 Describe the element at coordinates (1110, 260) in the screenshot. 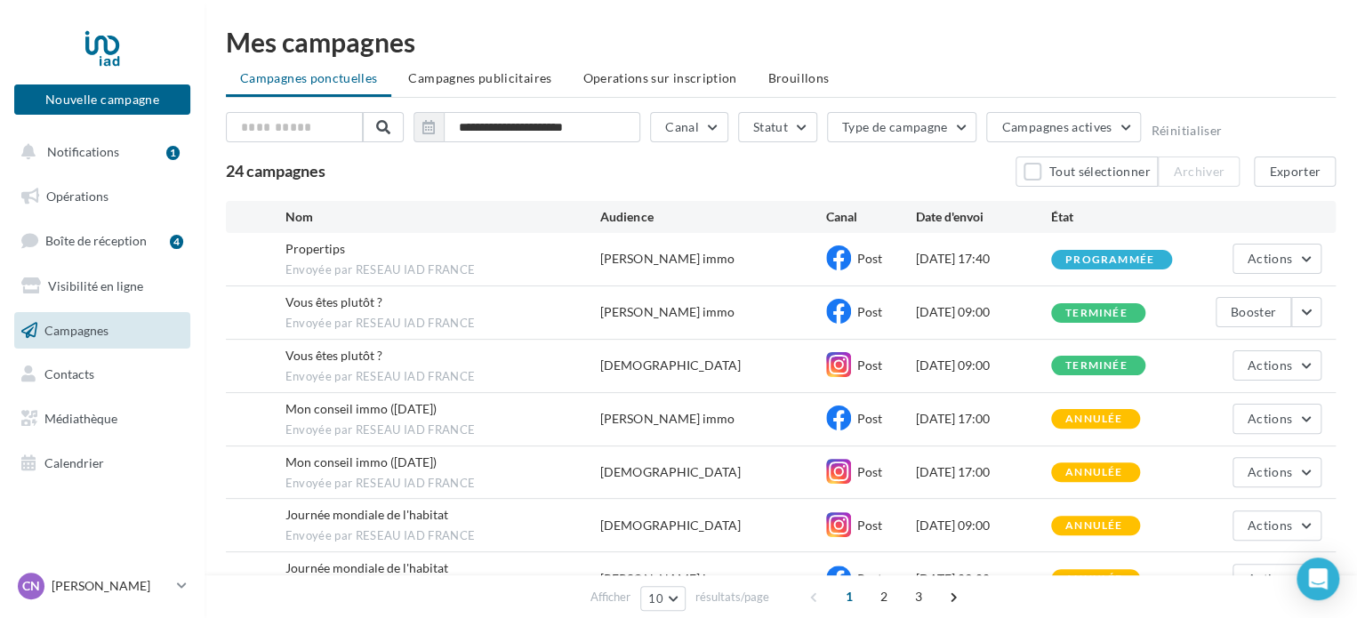

I see `div: programmée` at that location.